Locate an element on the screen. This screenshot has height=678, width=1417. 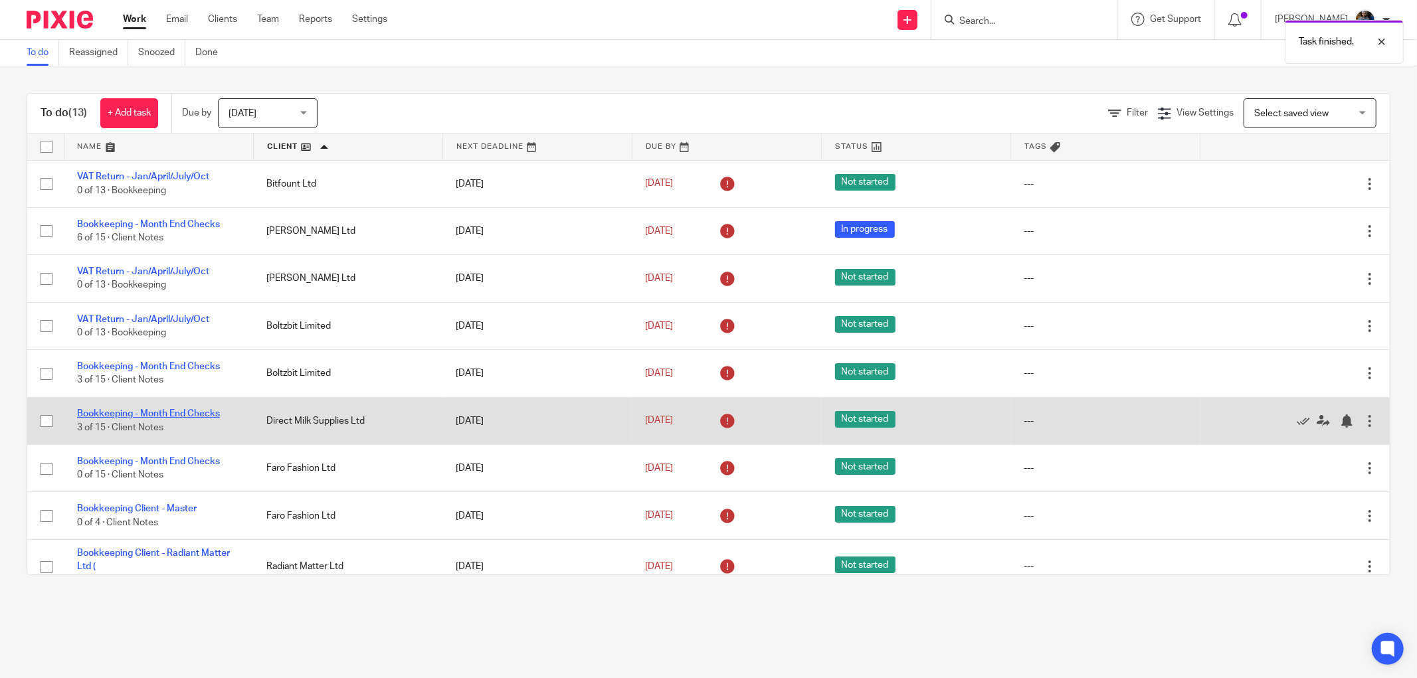
a: Bookkeeping Client - Master is located at coordinates (137, 509).